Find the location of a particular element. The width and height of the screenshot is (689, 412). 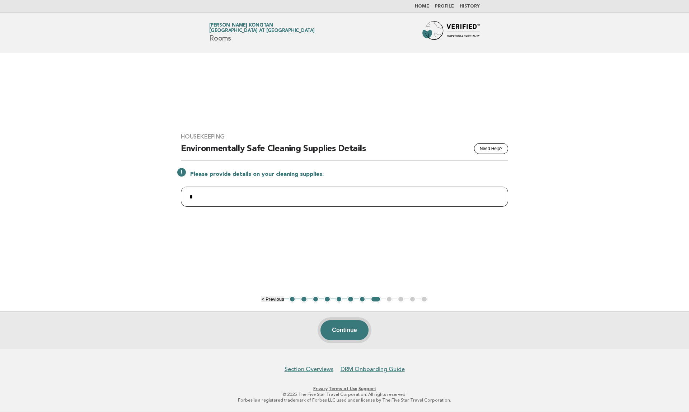

a: Section Overviews is located at coordinates (309, 369).